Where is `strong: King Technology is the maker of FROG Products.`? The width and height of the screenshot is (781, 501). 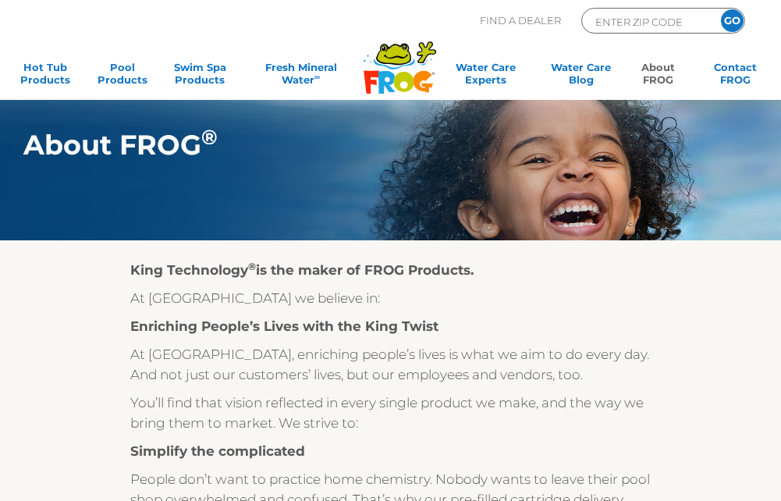
strong: King Technology is the maker of FROG Products. is located at coordinates (302, 270).